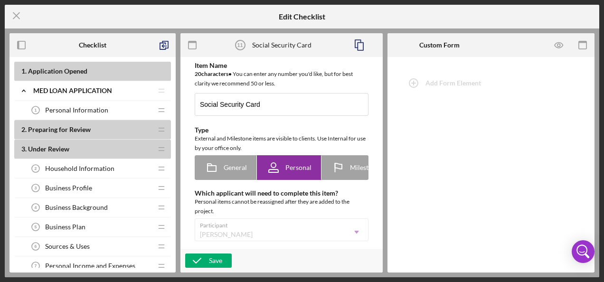 The height and width of the screenshot is (282, 604). Describe the element at coordinates (282, 79) in the screenshot. I see `div: You can enter any number you'd like, but for best clarity we recommend 50 or less.` at that location.